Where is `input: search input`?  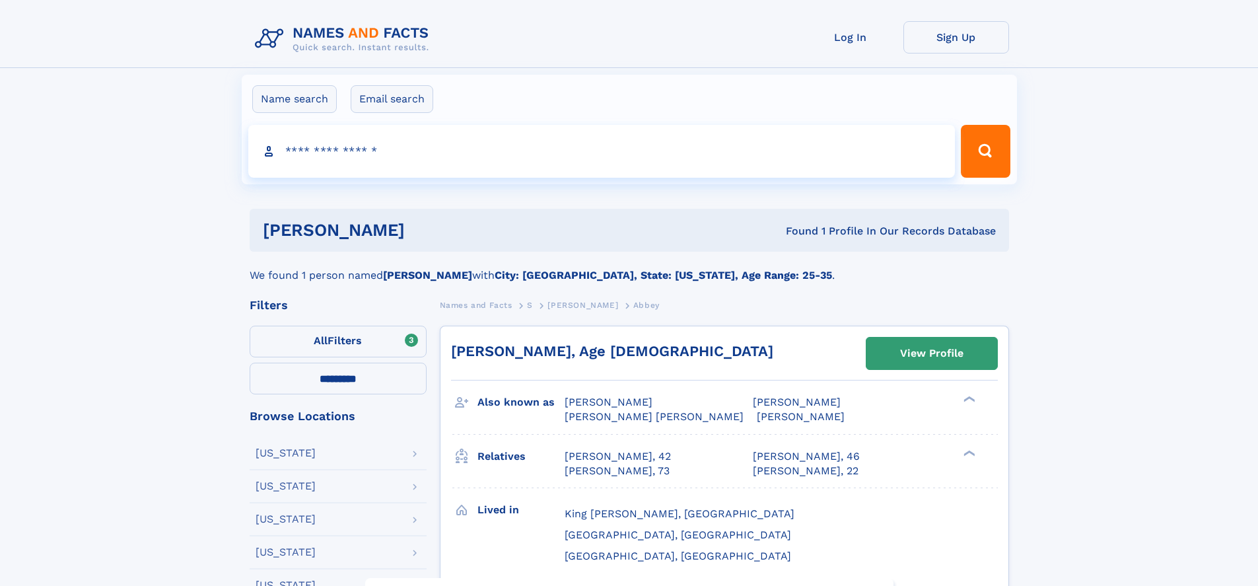
input: search input is located at coordinates (602, 151).